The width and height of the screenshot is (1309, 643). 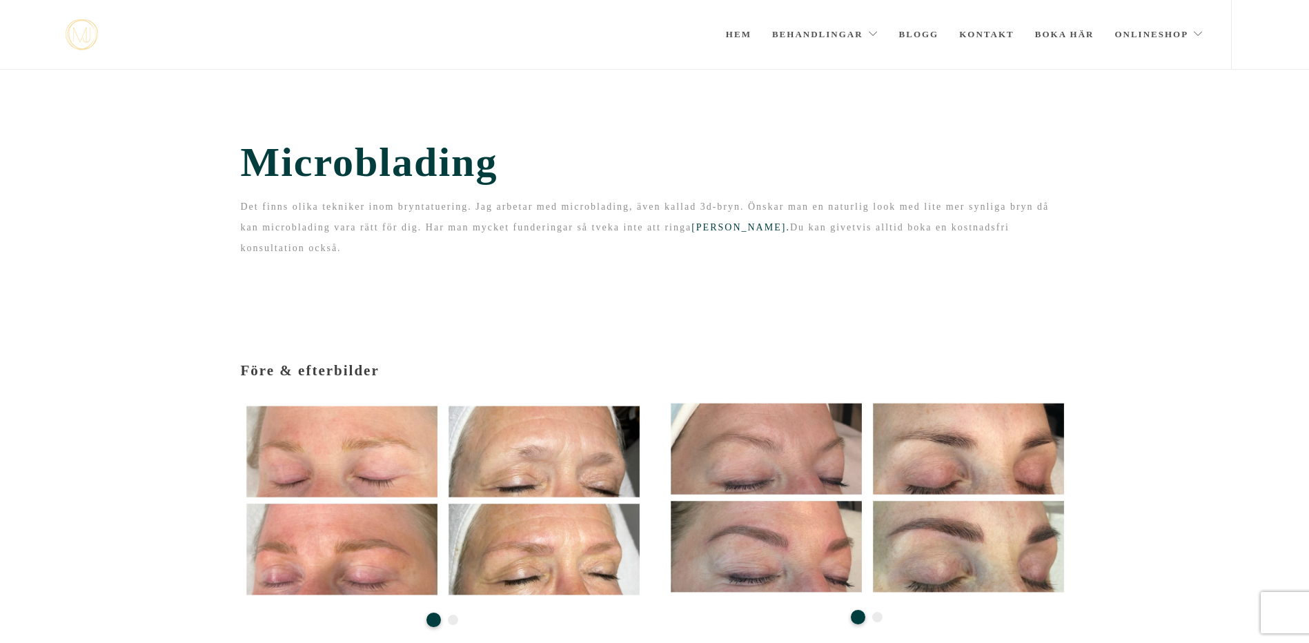 I want to click on img: mjstudio, so click(x=81, y=34).